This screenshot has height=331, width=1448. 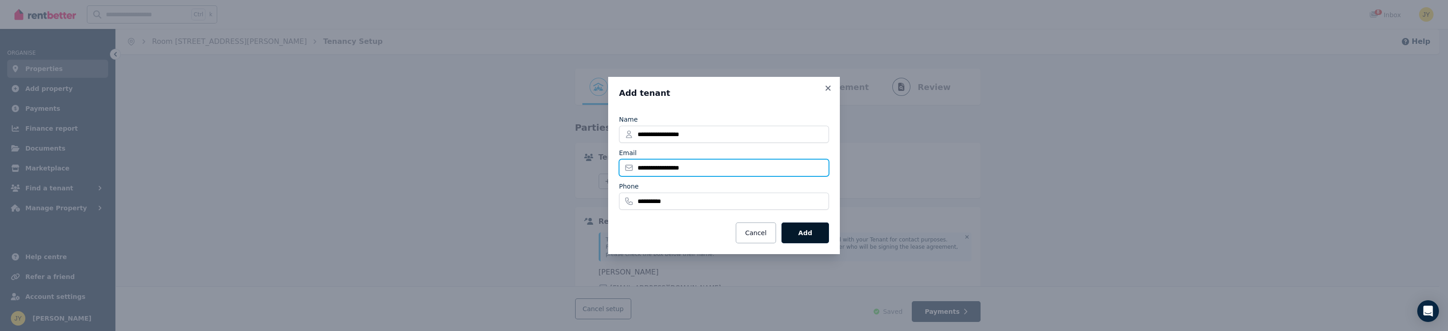 What do you see at coordinates (756, 233) in the screenshot?
I see `button: Cancel` at bounding box center [756, 233].